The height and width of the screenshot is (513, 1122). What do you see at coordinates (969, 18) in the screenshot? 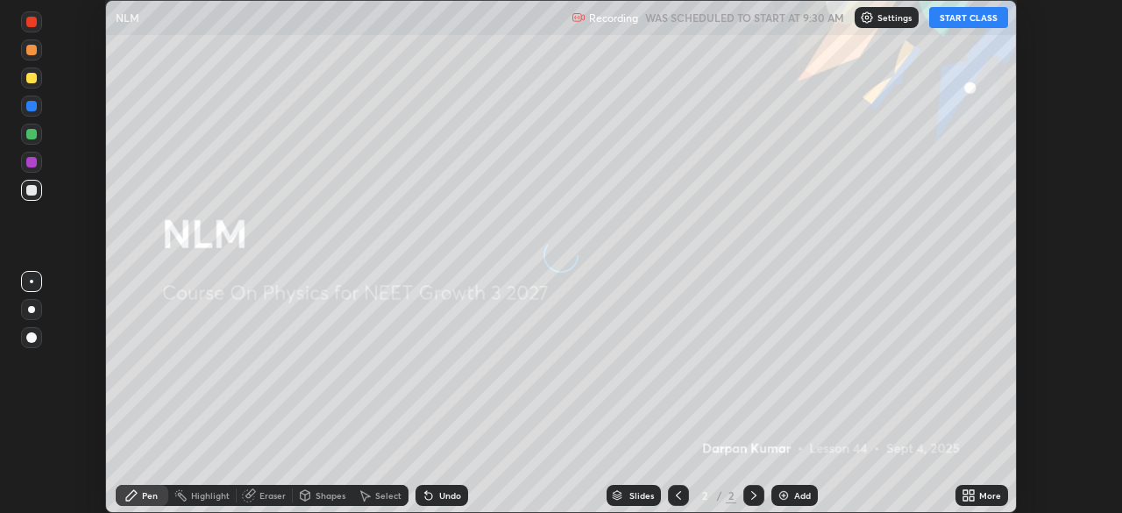
I see `button: START CLASS` at bounding box center [969, 18].